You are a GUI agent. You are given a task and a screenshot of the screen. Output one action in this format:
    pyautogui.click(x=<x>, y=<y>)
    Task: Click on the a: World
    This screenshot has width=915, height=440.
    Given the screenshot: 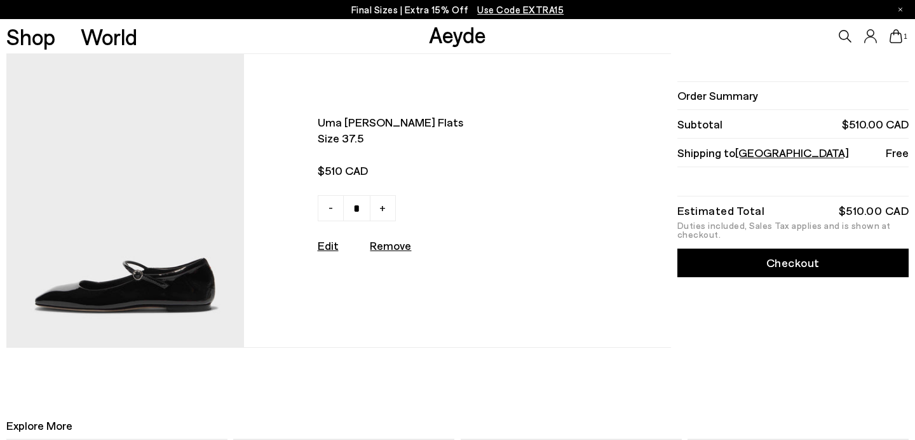 What is the action you would take?
    pyautogui.click(x=109, y=36)
    